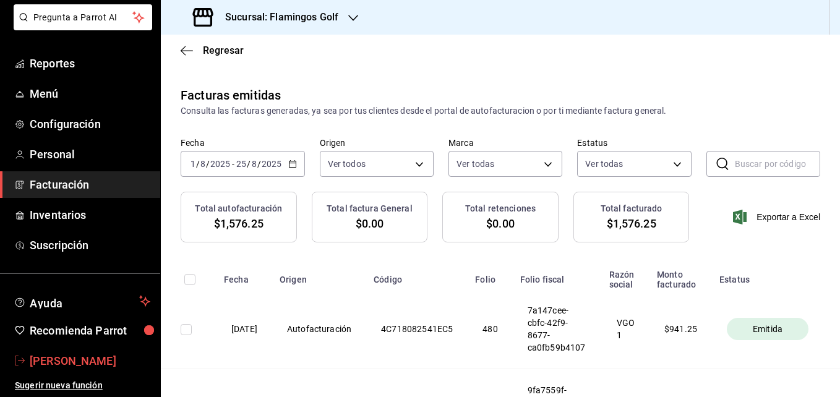  I want to click on label: Origen, so click(377, 143).